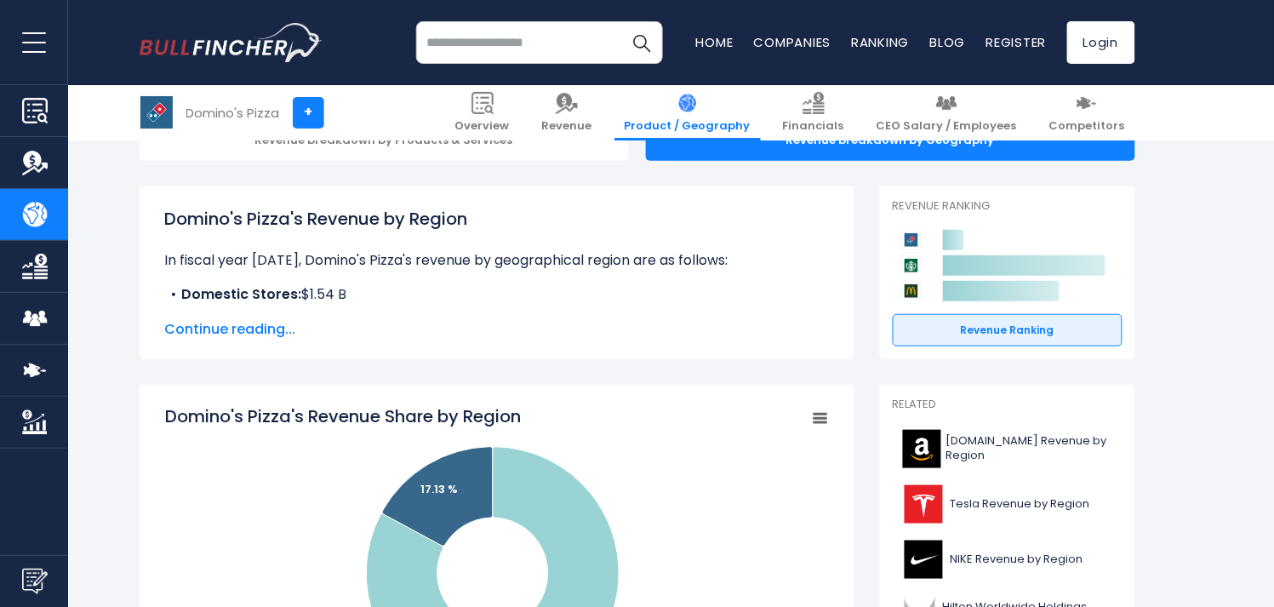 This screenshot has height=607, width=1274. Describe the element at coordinates (497, 315) in the screenshot. I see `li: $318.69 M` at that location.